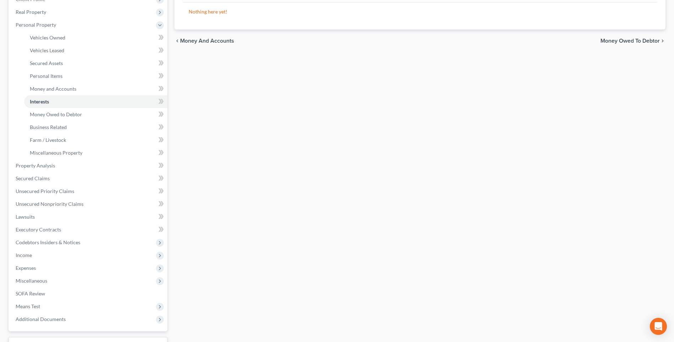 The height and width of the screenshot is (342, 674). Describe the element at coordinates (633, 41) in the screenshot. I see `button: Money Owed to Debtor chevron_right` at that location.